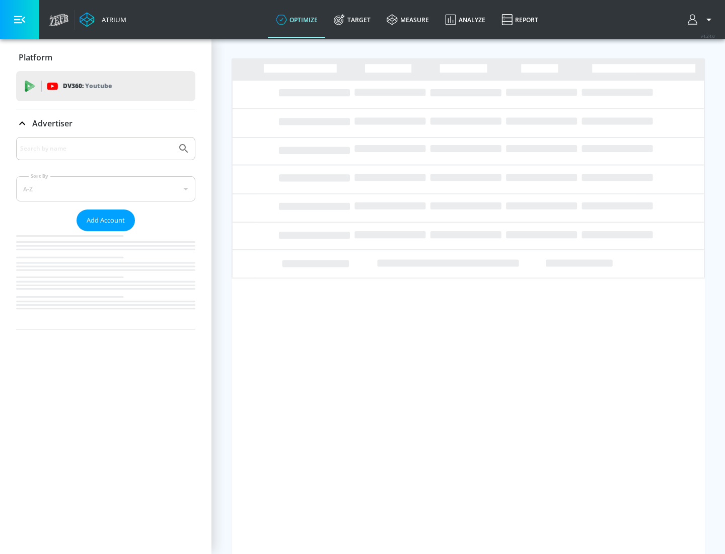  What do you see at coordinates (106, 280) in the screenshot?
I see `nav: list of Advertiser` at bounding box center [106, 280].